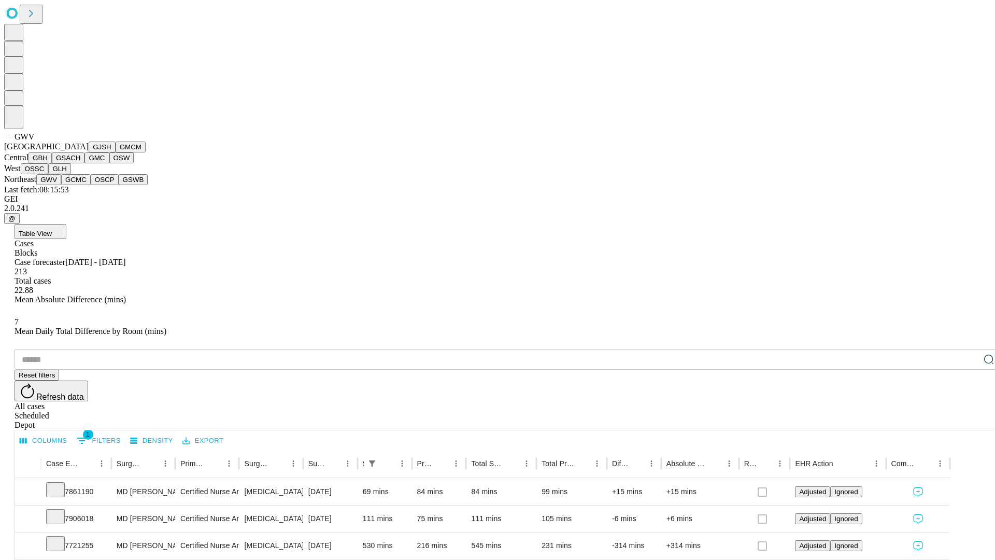 This screenshot has width=995, height=560. I want to click on div: 99 mins, so click(572, 491).